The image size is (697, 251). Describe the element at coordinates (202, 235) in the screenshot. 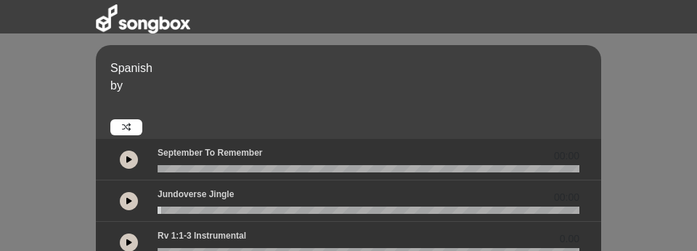

I see `p: Rv 1:1-3 Instrumental` at that location.